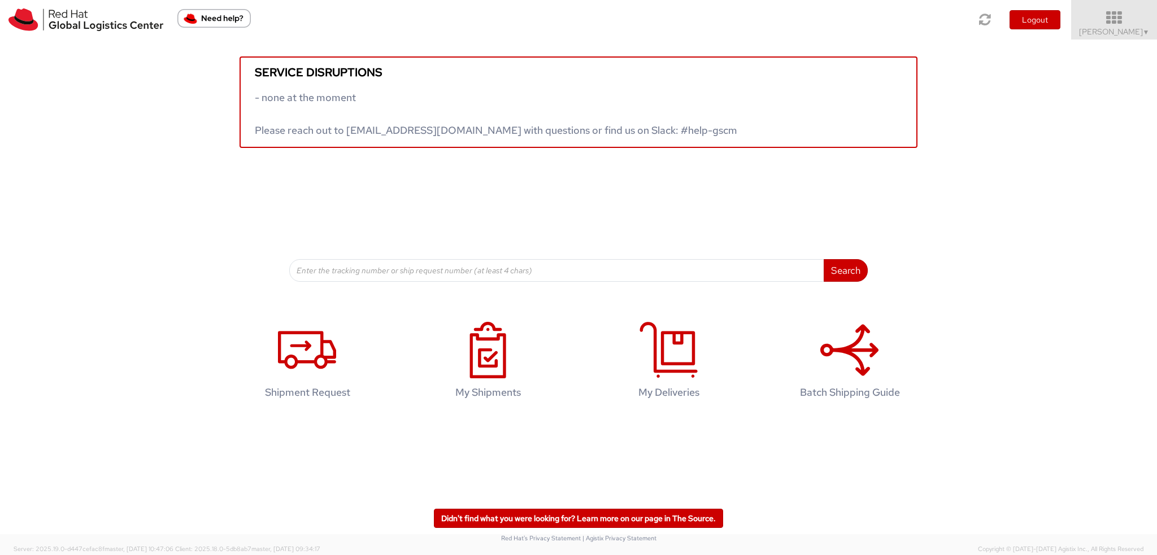  Describe the element at coordinates (850, 393) in the screenshot. I see `h4: Batch Shipping Guide` at that location.